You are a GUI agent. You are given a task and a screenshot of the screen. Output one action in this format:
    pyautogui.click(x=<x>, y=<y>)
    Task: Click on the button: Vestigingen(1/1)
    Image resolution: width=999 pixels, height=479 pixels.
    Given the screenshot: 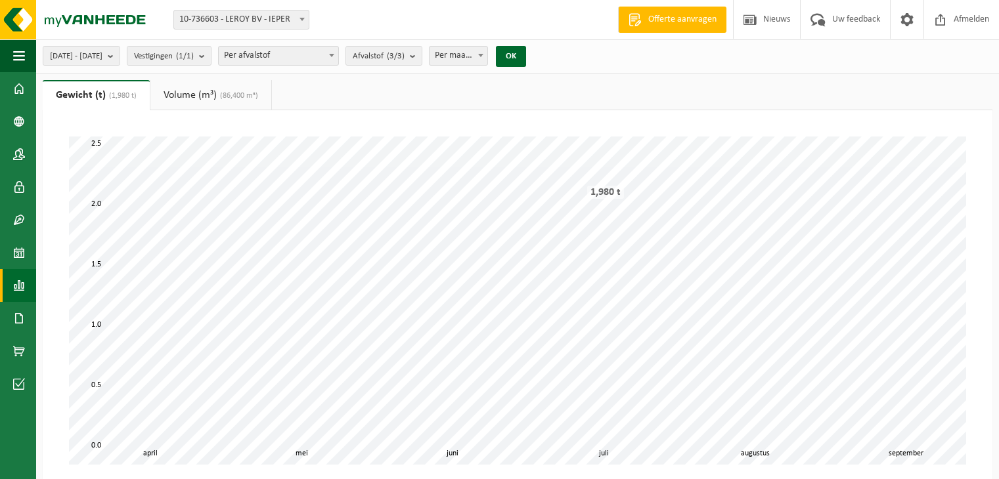 What is the action you would take?
    pyautogui.click(x=169, y=56)
    